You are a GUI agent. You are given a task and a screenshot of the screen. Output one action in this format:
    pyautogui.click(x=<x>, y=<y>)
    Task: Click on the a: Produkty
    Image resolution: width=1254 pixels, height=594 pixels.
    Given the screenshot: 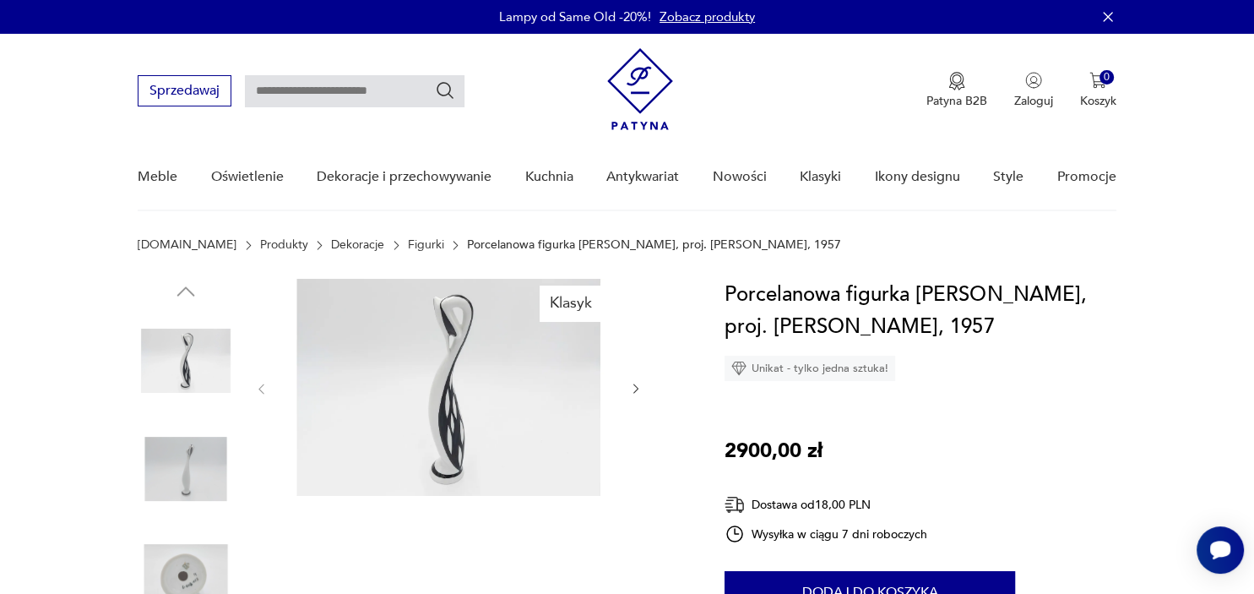 What is the action you would take?
    pyautogui.click(x=284, y=245)
    